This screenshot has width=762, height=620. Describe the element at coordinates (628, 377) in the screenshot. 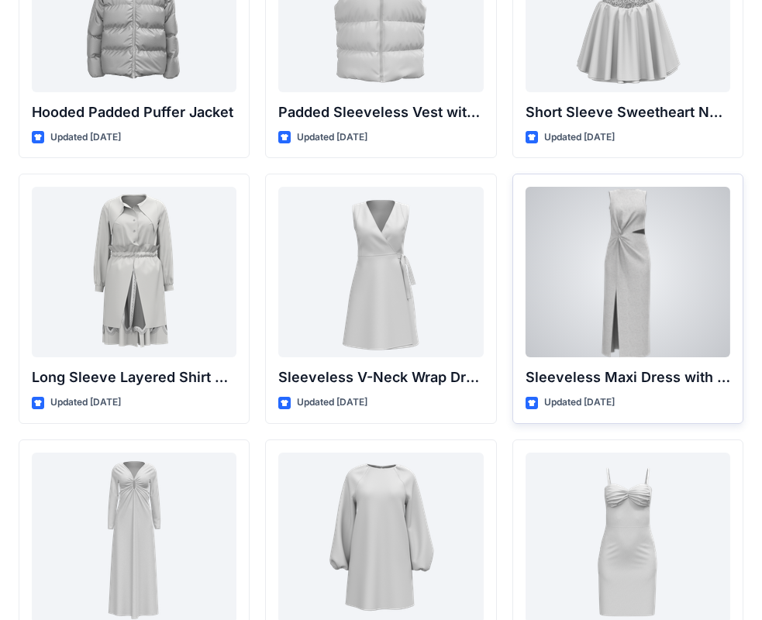

I see `p: Sleeveless Maxi Dress with Twist Detail and Slit` at that location.